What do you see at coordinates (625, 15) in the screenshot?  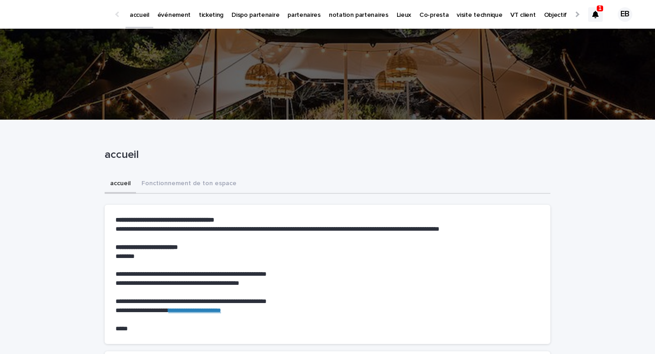 I see `div: EB` at bounding box center [625, 15].